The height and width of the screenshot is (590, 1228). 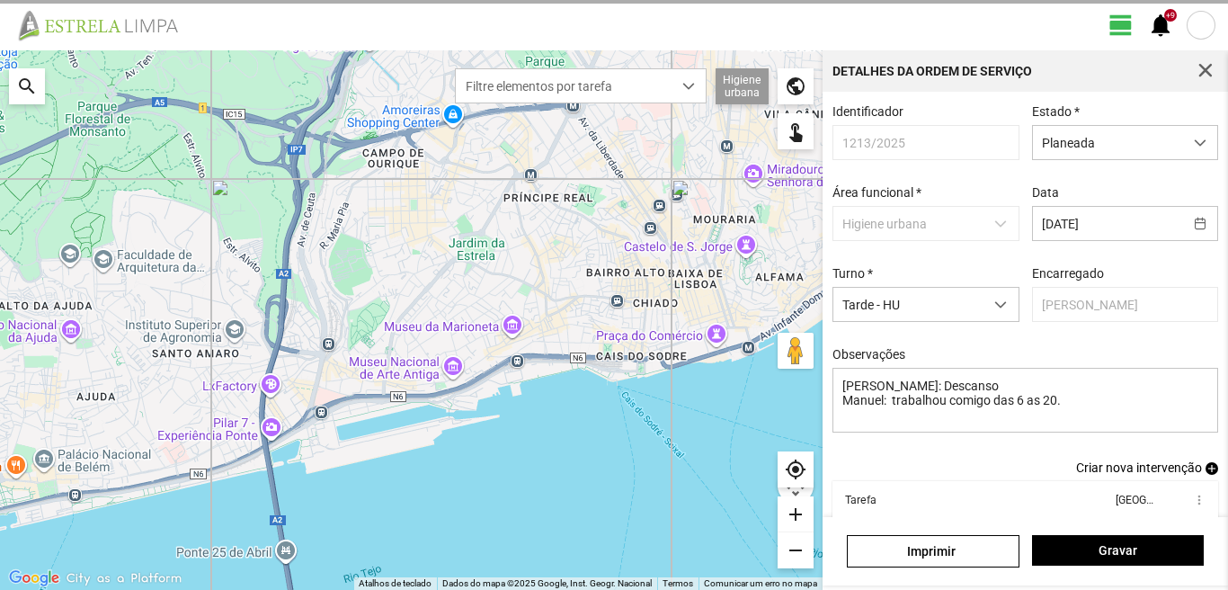 I want to click on div: touch_app, so click(x=795, y=131).